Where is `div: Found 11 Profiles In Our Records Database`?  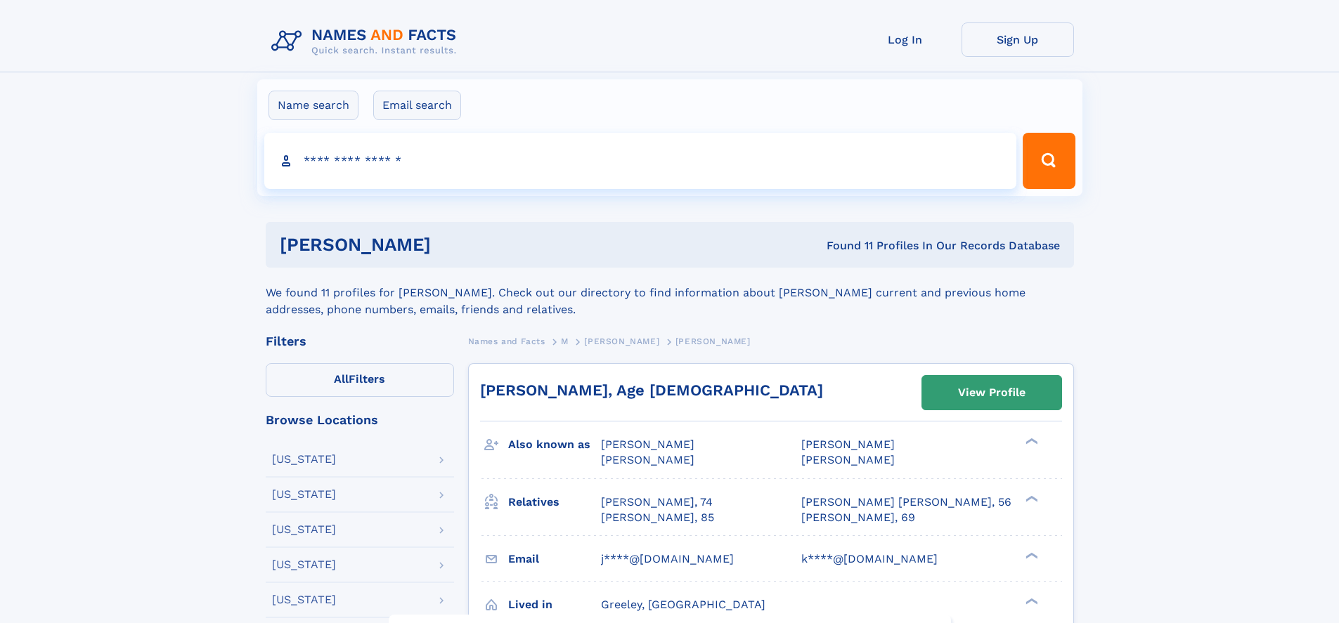
div: Found 11 Profiles In Our Records Database is located at coordinates (844, 246).